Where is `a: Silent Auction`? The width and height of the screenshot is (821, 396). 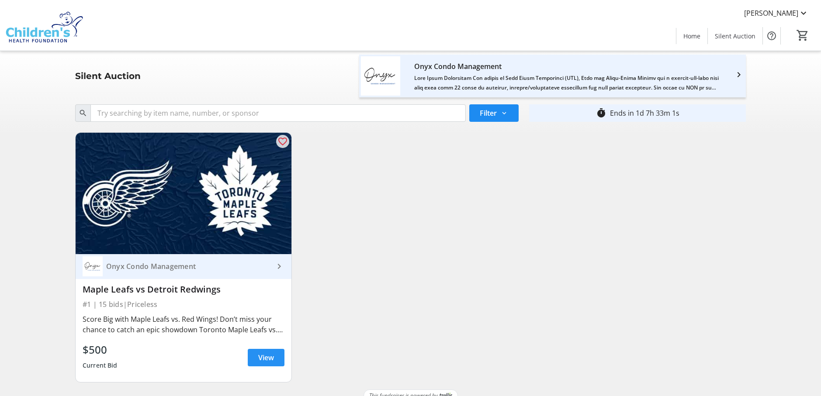
a: Silent Auction is located at coordinates (735, 36).